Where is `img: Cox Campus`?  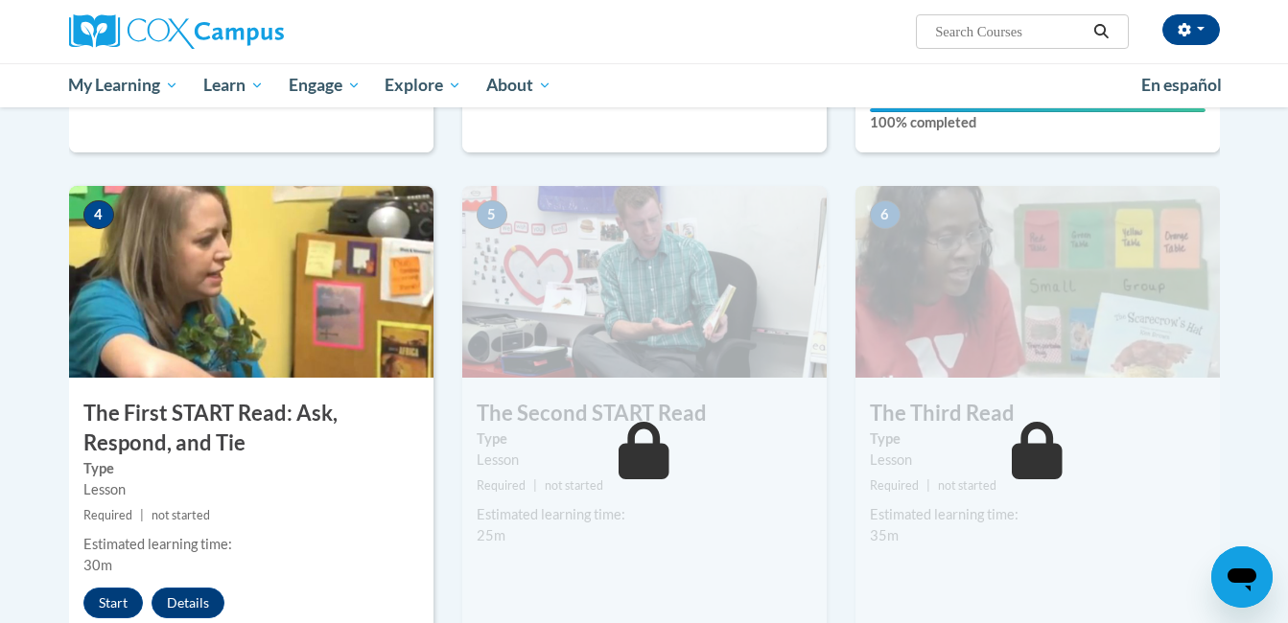
img: Cox Campus is located at coordinates (176, 32).